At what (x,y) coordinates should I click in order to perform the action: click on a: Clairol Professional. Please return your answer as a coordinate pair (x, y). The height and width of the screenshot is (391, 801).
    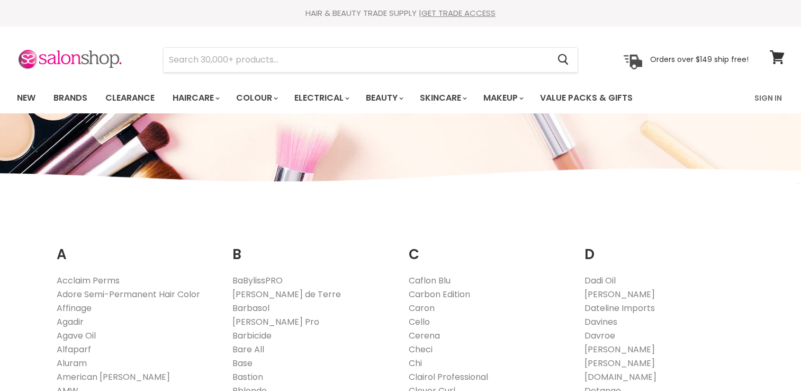
    Looking at the image, I should click on (448, 376).